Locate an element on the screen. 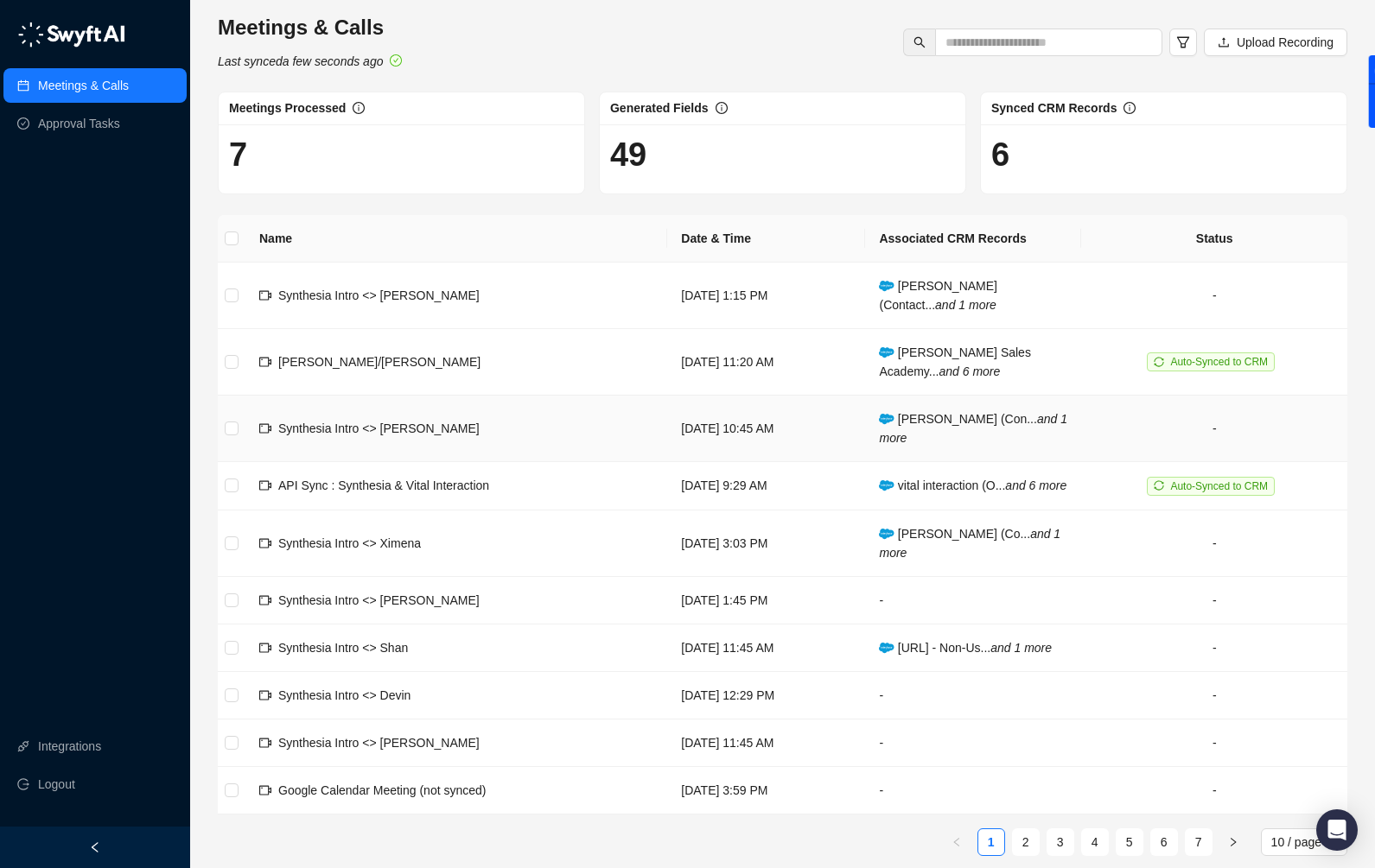 This screenshot has width=1375, height=868. span: sync is located at coordinates (1159, 362).